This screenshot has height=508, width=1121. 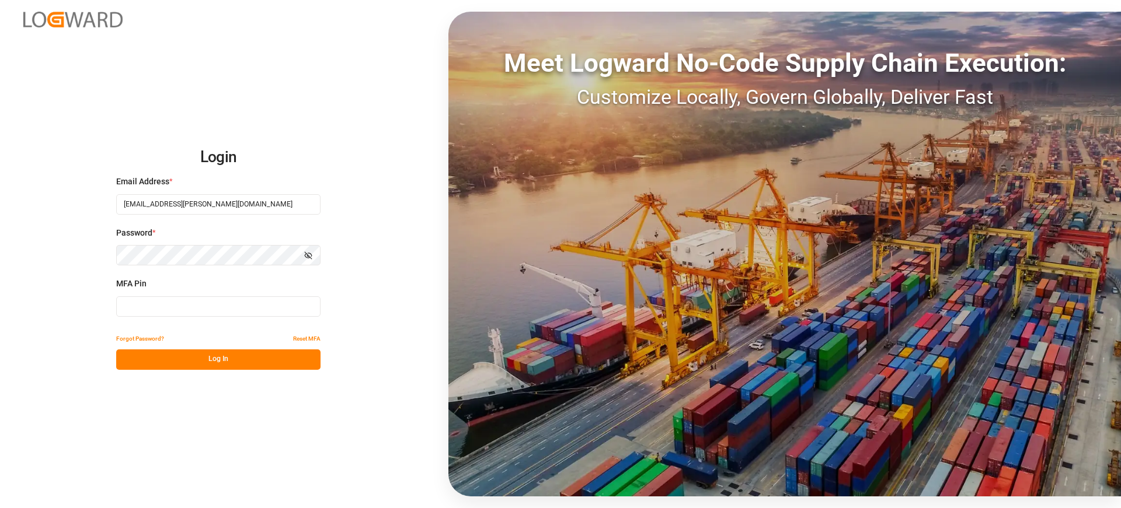 I want to click on h2: Login, so click(x=218, y=158).